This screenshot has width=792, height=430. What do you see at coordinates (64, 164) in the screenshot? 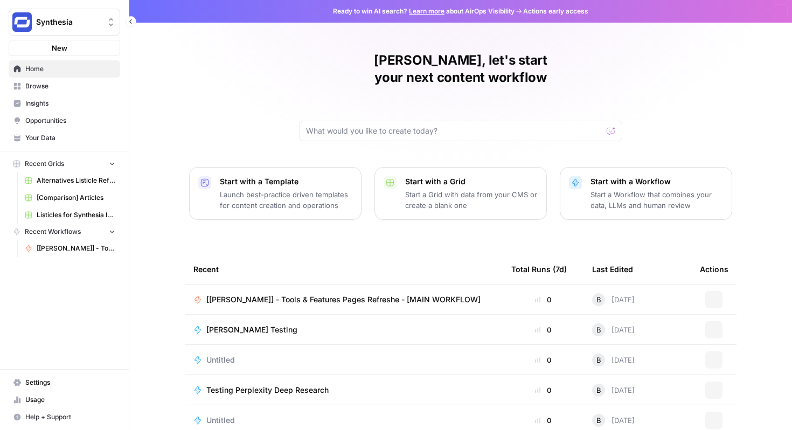
I see `button: Recent Grids` at bounding box center [64, 164].